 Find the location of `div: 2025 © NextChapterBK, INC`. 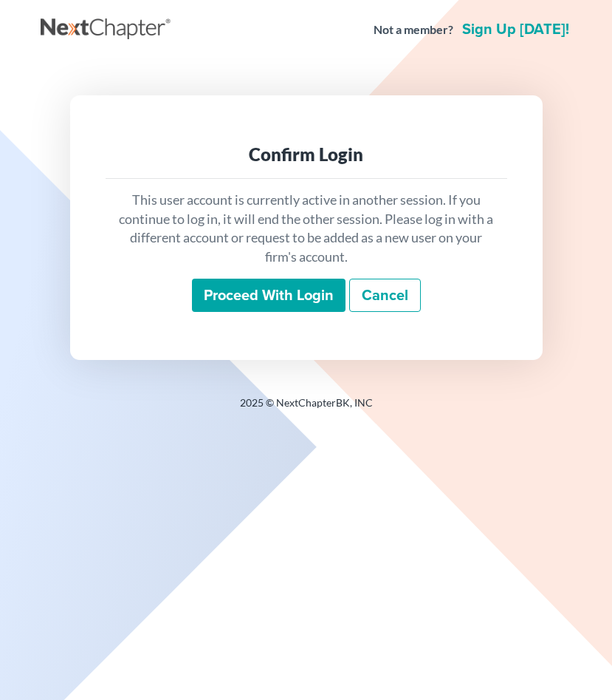

div: 2025 © NextChapterBK, INC is located at coordinates (307, 409).